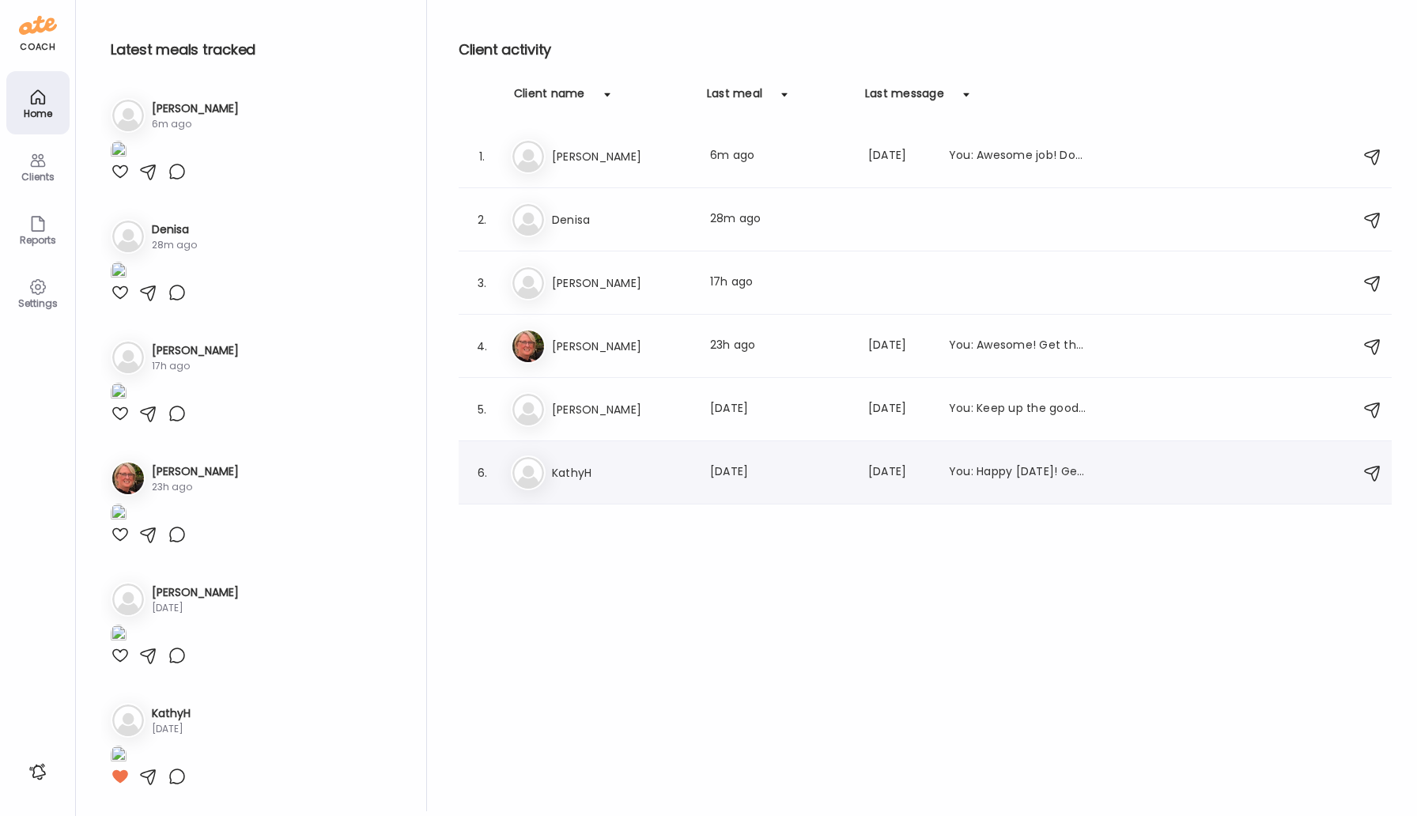 The width and height of the screenshot is (1417, 816). I want to click on img: ate, so click(38, 25).